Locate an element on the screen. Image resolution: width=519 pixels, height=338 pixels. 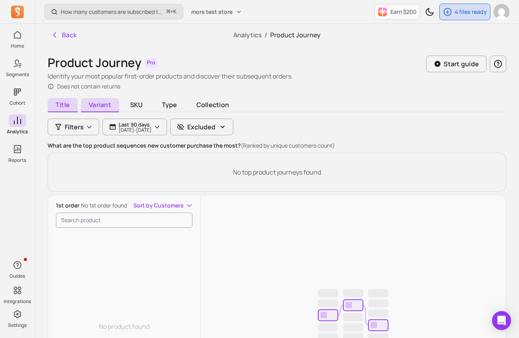
p: Analytics is located at coordinates (17, 132).